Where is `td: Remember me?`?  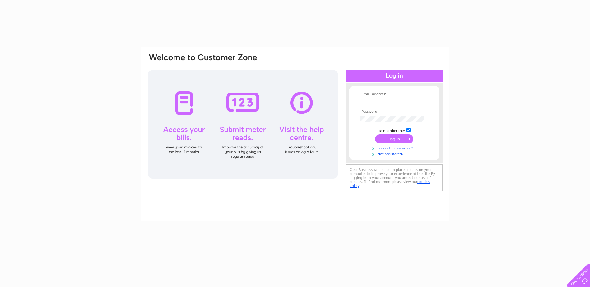
td: Remember me? is located at coordinates (394, 130).